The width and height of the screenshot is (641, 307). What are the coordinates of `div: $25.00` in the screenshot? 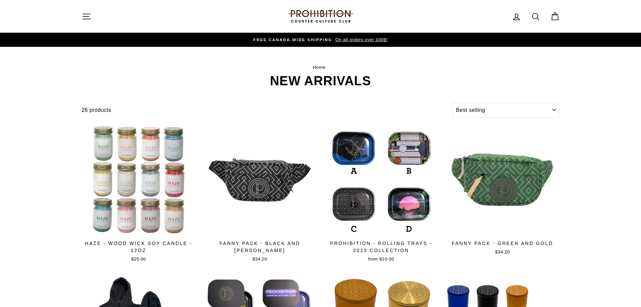 It's located at (139, 259).